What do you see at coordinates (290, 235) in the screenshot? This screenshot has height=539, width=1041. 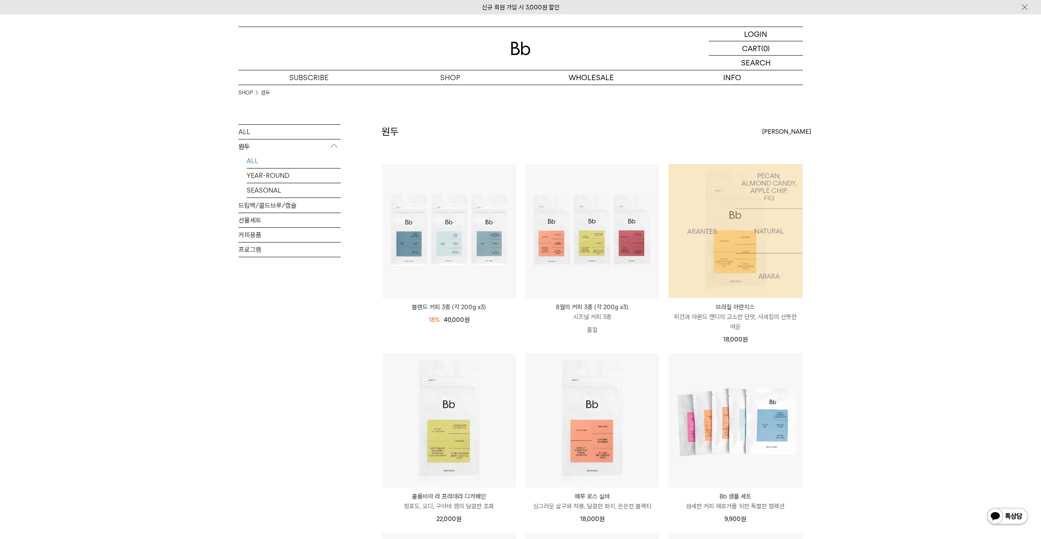 I see `a: 커피용품` at bounding box center [290, 235].